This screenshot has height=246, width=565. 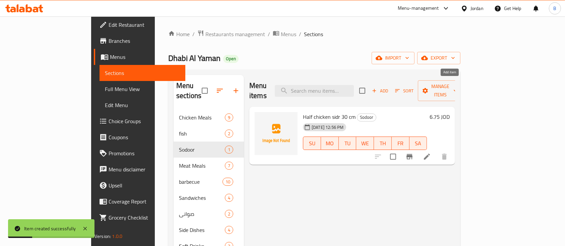 I want to click on button: Manage items, so click(x=440, y=91).